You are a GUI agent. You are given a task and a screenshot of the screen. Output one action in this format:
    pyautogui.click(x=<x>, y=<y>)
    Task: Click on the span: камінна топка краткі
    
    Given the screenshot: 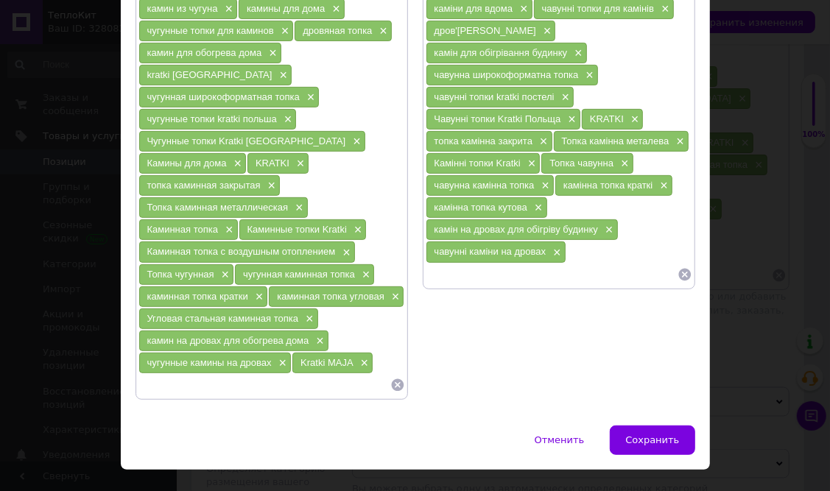 What is the action you would take?
    pyautogui.click(x=608, y=185)
    